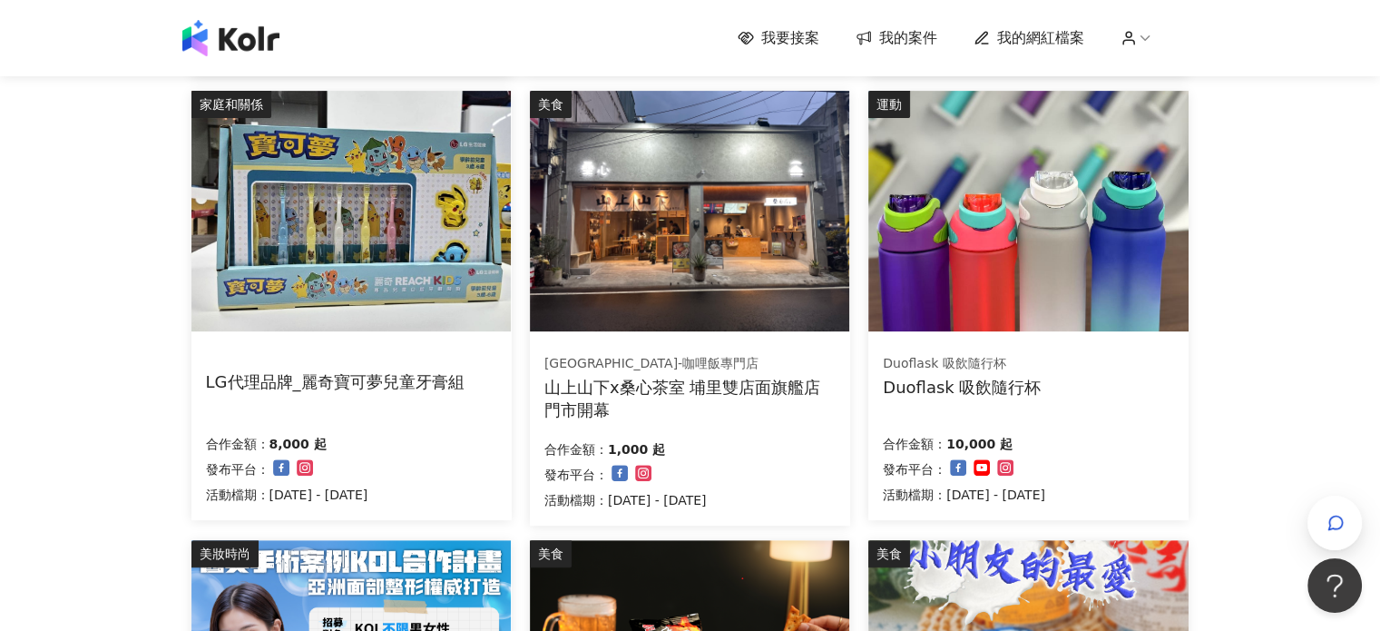 The width and height of the screenshot is (1380, 631). What do you see at coordinates (690, 210) in the screenshot?
I see `img: 山上山下：主打「咖哩飯全新菜單」與全新門市營運、桑心茶室：新品包括「打米麻糬鮮奶」、「義式冰淇淋」、「麵茶奶蓋」 加值亮點：與日本插畫家合作的「聯名限定新品」、提袋與周邊商品同步推出` at bounding box center [690, 210].